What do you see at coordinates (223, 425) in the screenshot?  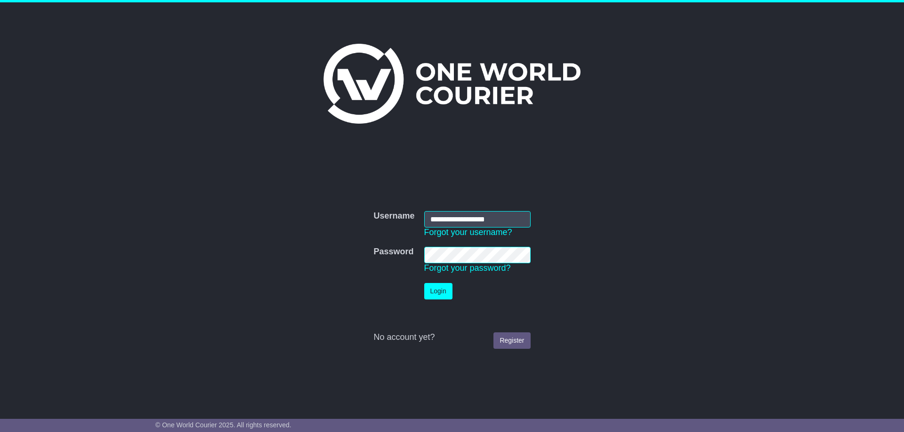 I see `span: © One World Courier 2025. All rights reserved.` at bounding box center [223, 425].